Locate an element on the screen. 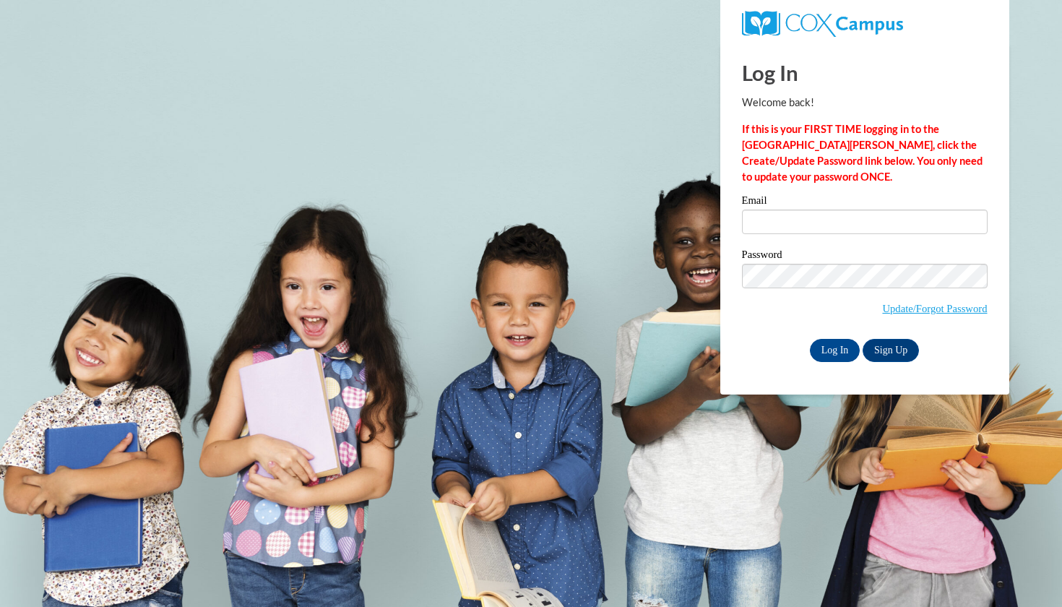 This screenshot has height=607, width=1062. label: Email is located at coordinates (865, 202).